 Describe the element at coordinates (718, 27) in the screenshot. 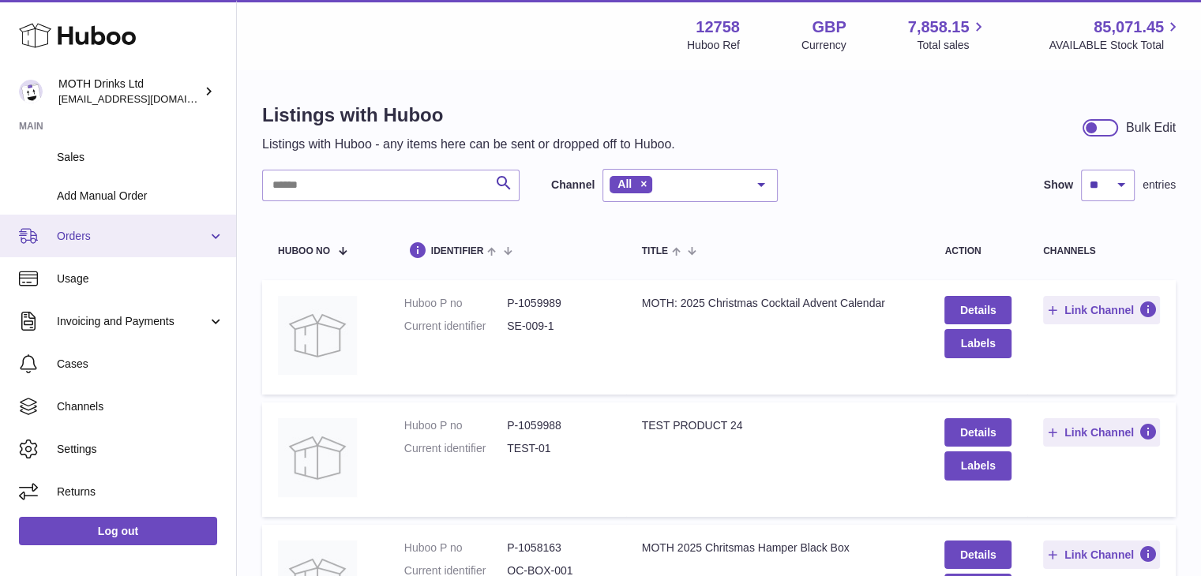

I see `strong: 12758` at that location.